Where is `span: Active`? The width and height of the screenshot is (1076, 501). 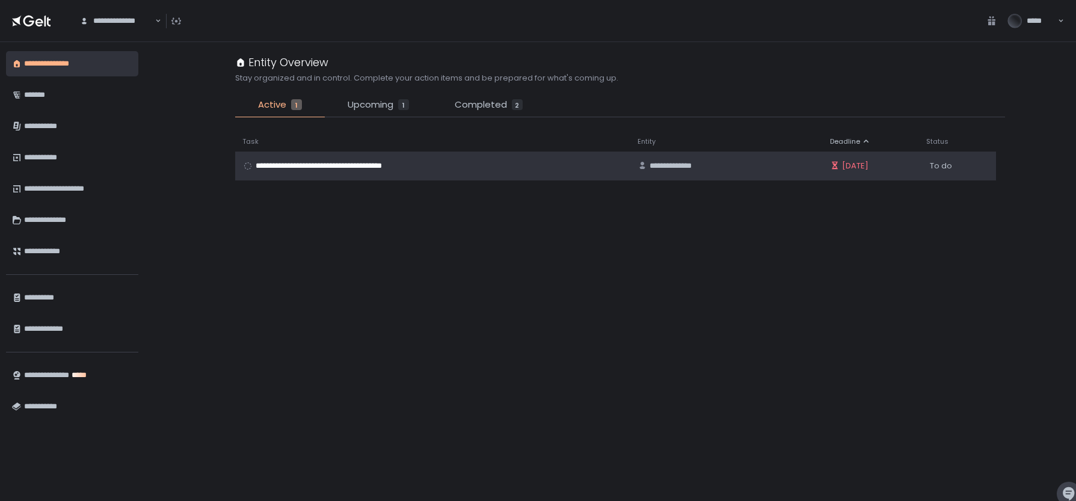
span: Active is located at coordinates (272, 105).